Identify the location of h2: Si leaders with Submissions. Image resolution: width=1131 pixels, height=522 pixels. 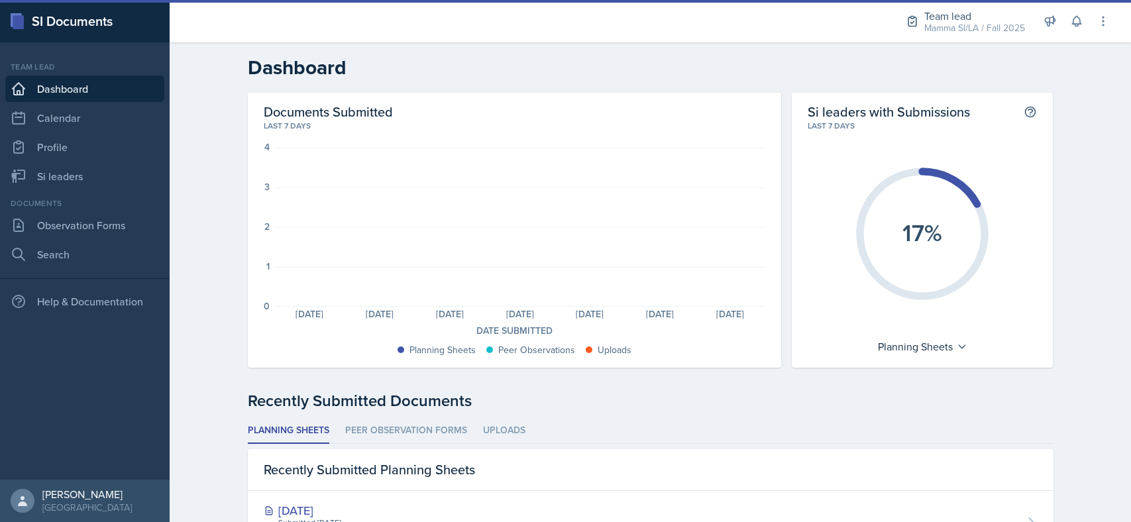
(889, 111).